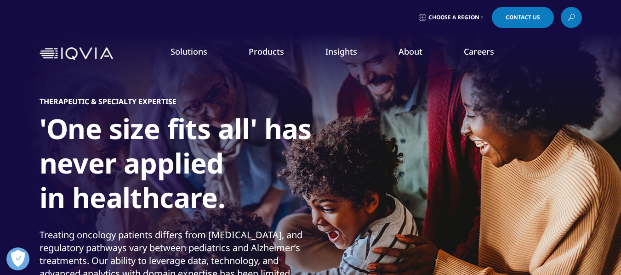 This screenshot has height=275, width=621. I want to click on h1: 'One size fits all' has never applied in healthcare., so click(212, 166).